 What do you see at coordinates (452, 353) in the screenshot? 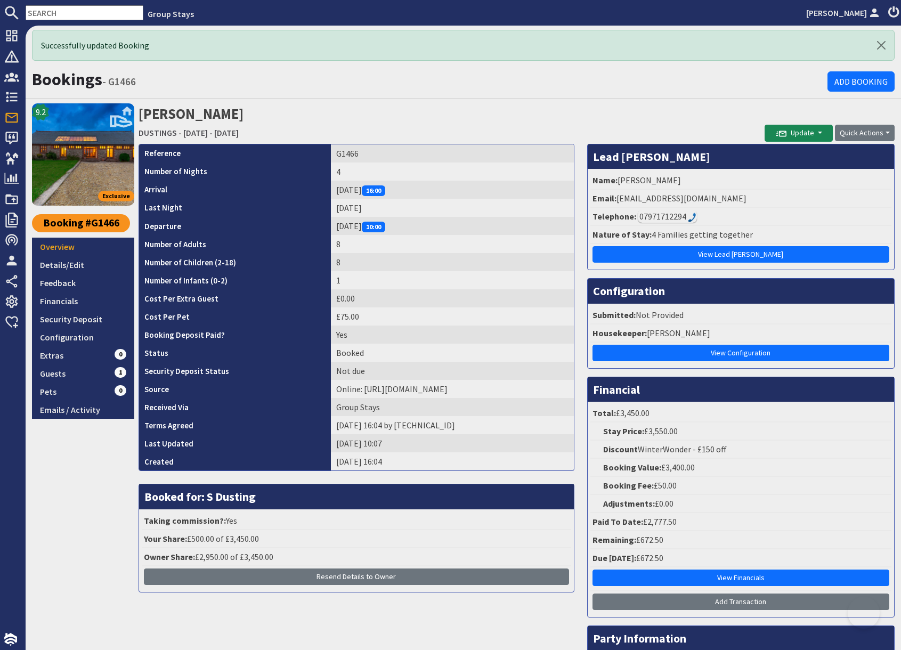
I see `td: Booked` at bounding box center [452, 353].